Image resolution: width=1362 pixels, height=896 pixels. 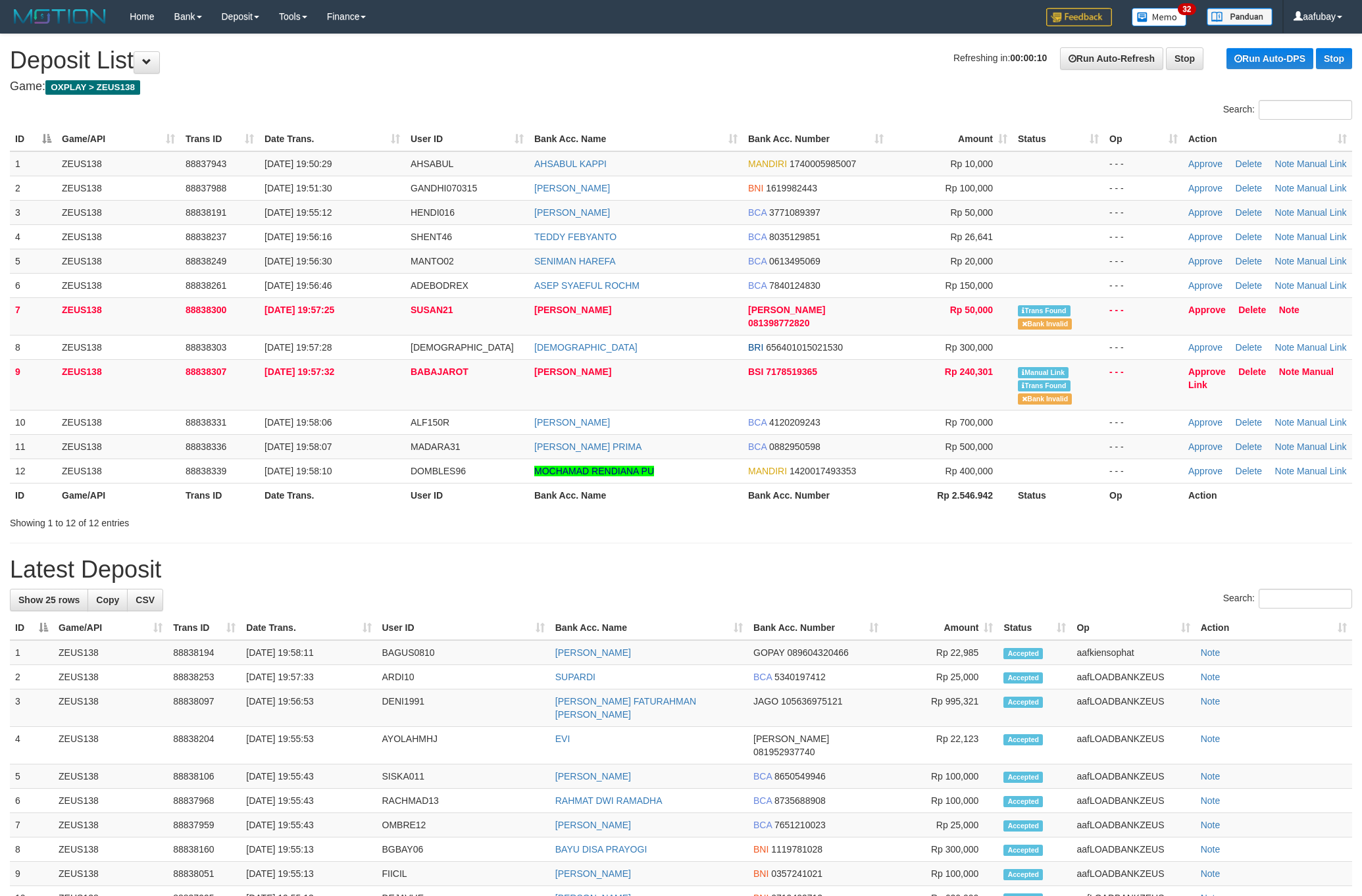 I want to click on th: Status: activate to sort column ascending, so click(x=1034, y=627).